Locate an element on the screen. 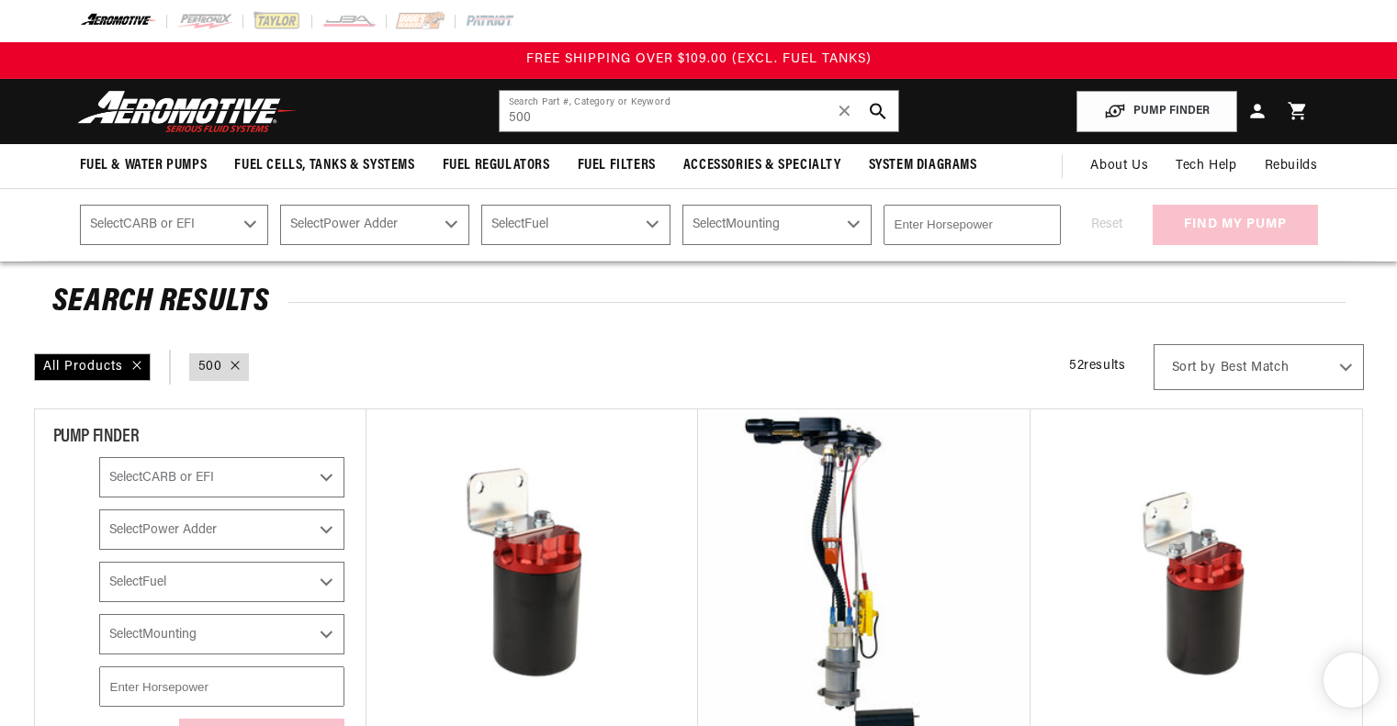 Image resolution: width=1397 pixels, height=726 pixels. img: Aeromotive is located at coordinates (187, 111).